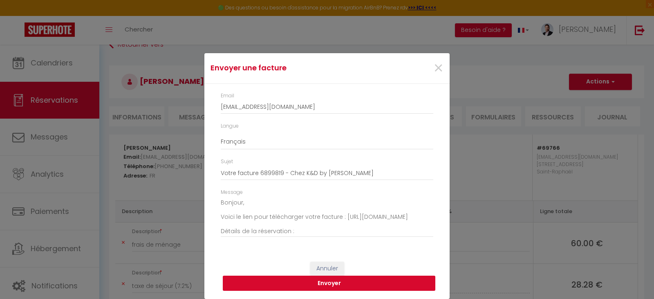 This screenshot has width=654, height=299. What do you see at coordinates (327, 269) in the screenshot?
I see `button: Annuler` at bounding box center [327, 269].